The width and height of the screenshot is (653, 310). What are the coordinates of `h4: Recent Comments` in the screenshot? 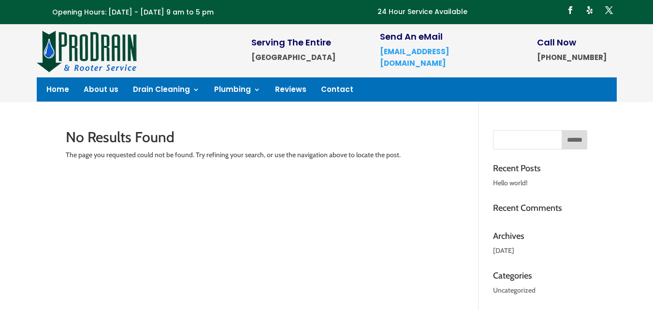 It's located at (539, 210).